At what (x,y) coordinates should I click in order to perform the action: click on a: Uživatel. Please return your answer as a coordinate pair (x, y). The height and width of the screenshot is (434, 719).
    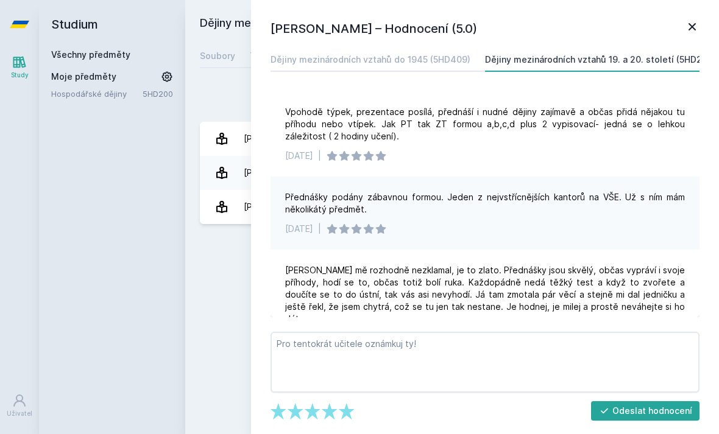
    Looking at the image, I should click on (19, 406).